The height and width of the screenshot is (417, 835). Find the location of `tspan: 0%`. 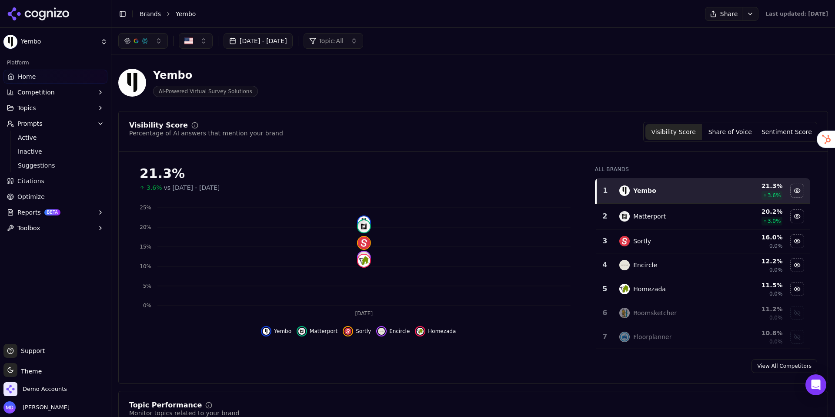

tspan: 0% is located at coordinates (147, 305).